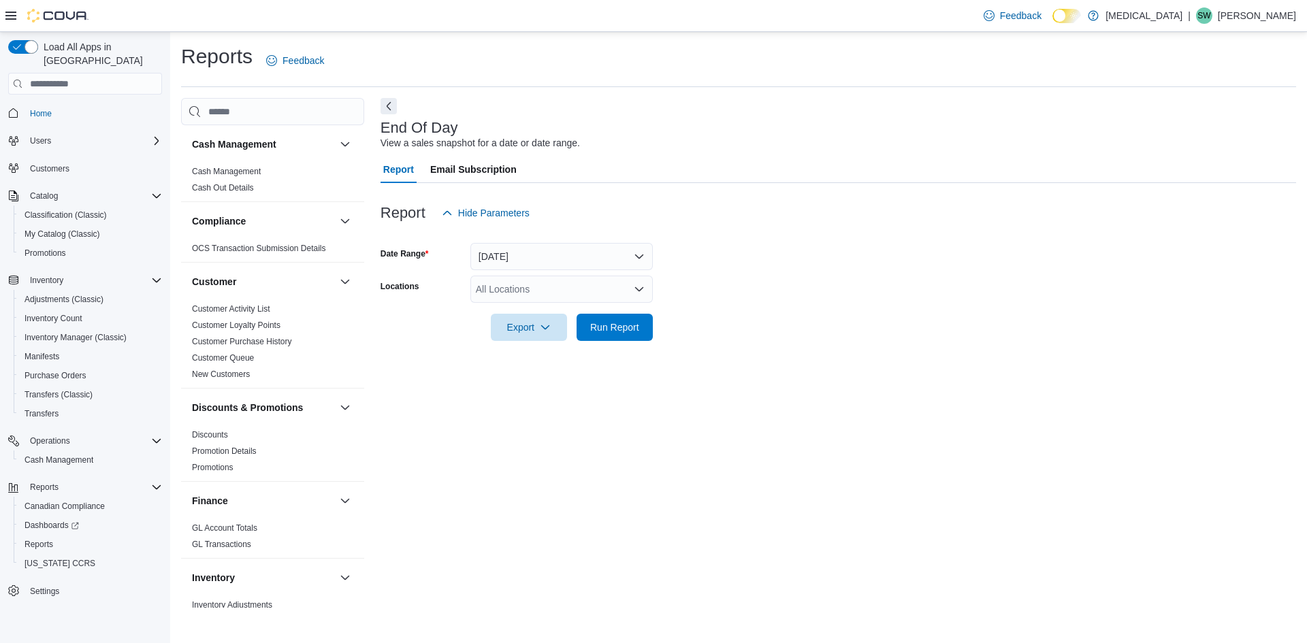 Image resolution: width=1307 pixels, height=643 pixels. What do you see at coordinates (473, 169) in the screenshot?
I see `span: Email Subscription` at bounding box center [473, 169].